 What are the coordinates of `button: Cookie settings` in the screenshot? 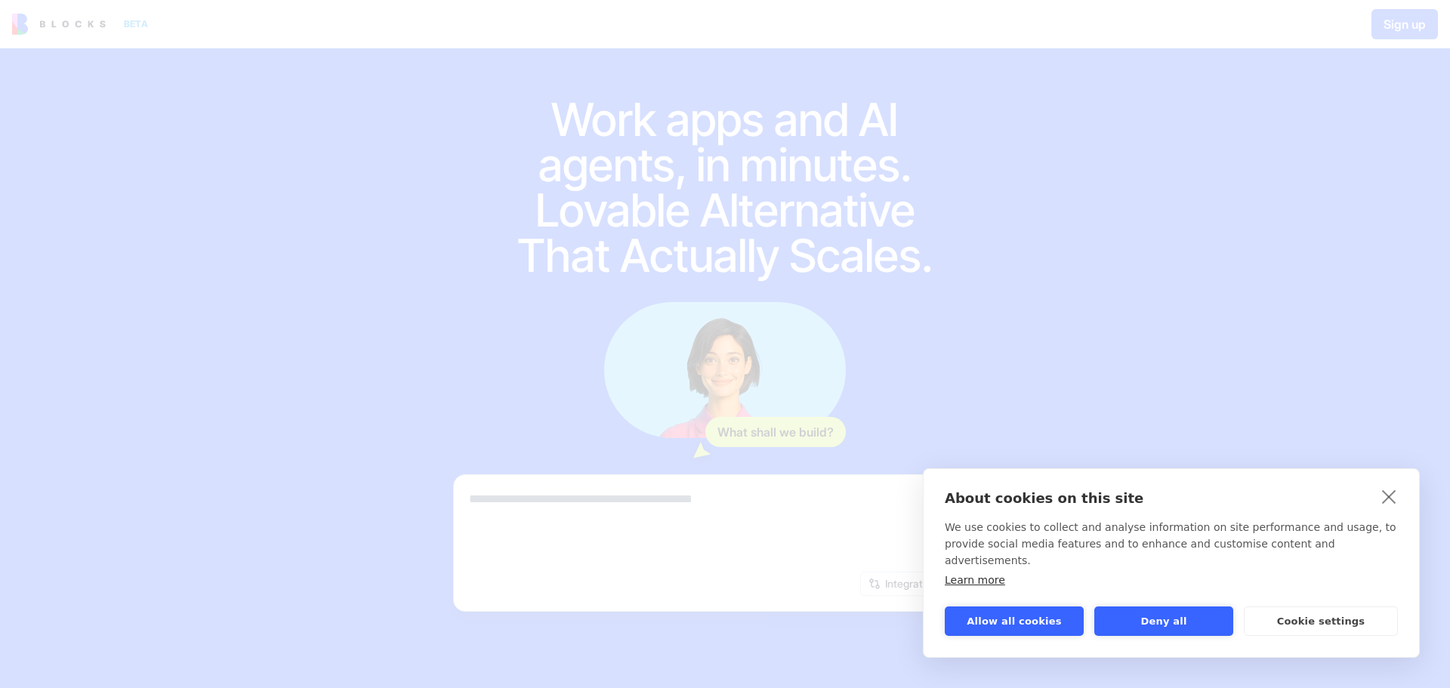 It's located at (1321, 621).